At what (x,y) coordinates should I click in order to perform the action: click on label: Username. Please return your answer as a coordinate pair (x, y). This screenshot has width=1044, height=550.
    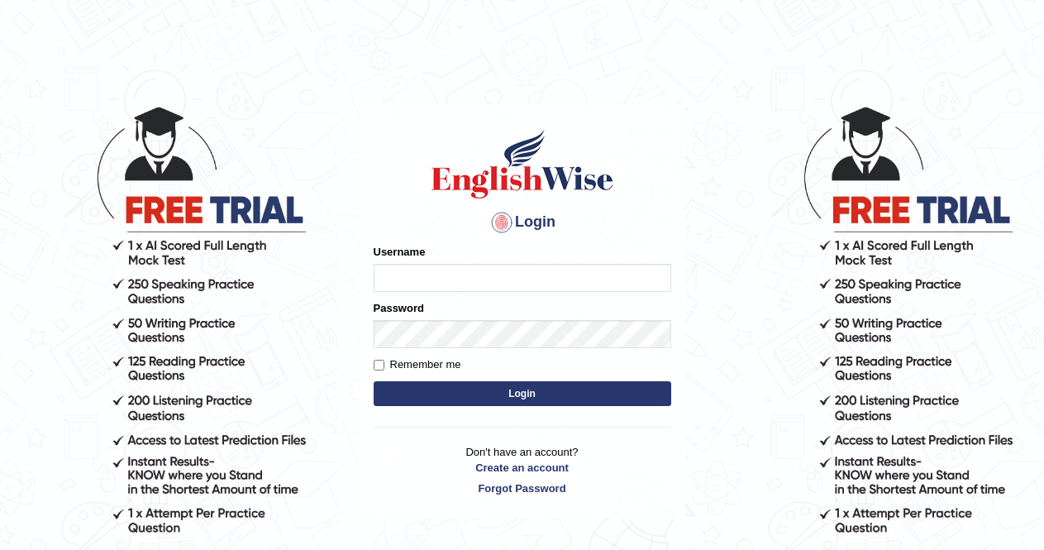
    Looking at the image, I should click on (399, 251).